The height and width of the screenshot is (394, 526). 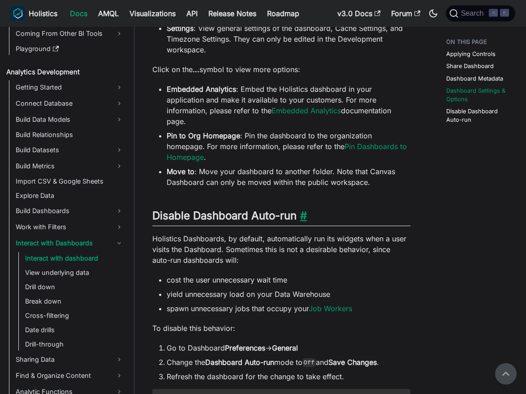 What do you see at coordinates (34, 13) in the screenshot?
I see `a: HolisticsHolistics` at bounding box center [34, 13].